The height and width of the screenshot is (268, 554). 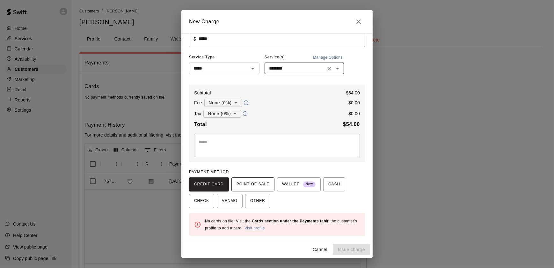 What do you see at coordinates (202, 93) in the screenshot?
I see `p: Subtotal` at bounding box center [202, 93].